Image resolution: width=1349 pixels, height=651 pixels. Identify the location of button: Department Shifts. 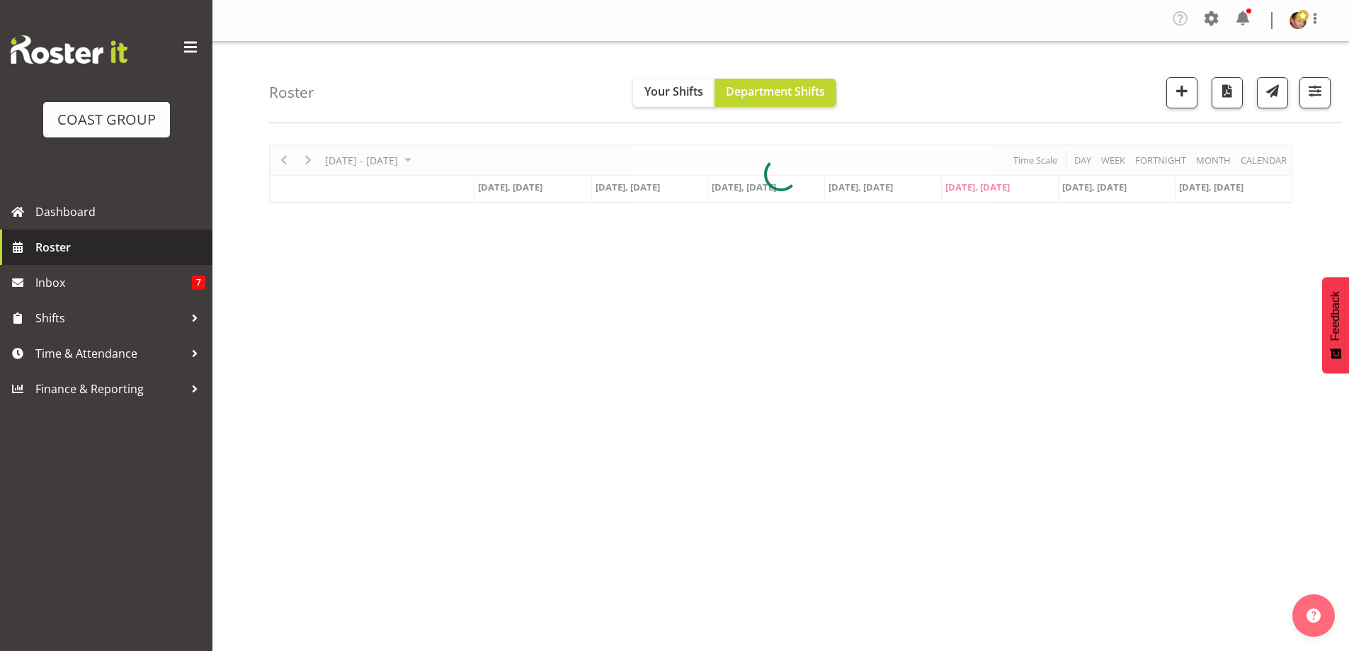
(776, 93).